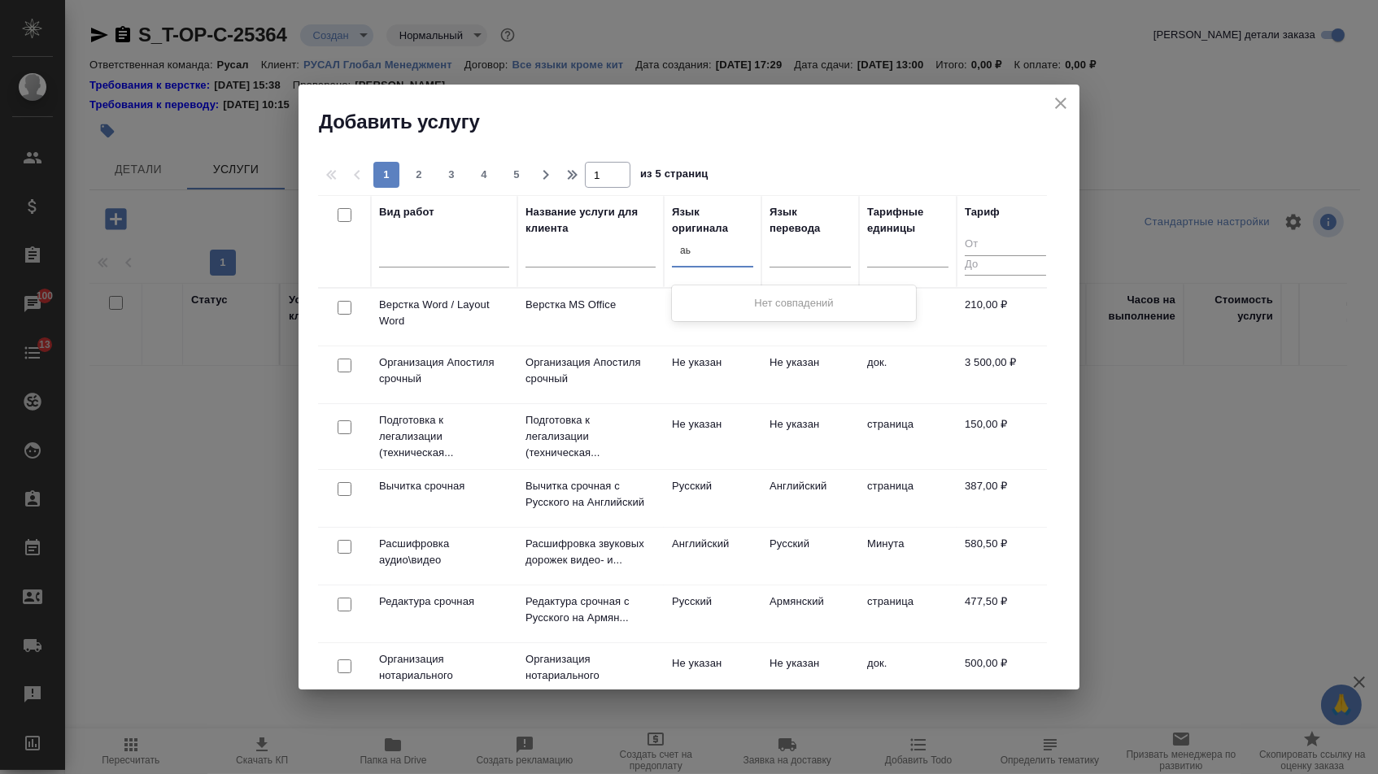  Describe the element at coordinates (1061, 103) in the screenshot. I see `button: close` at that location.